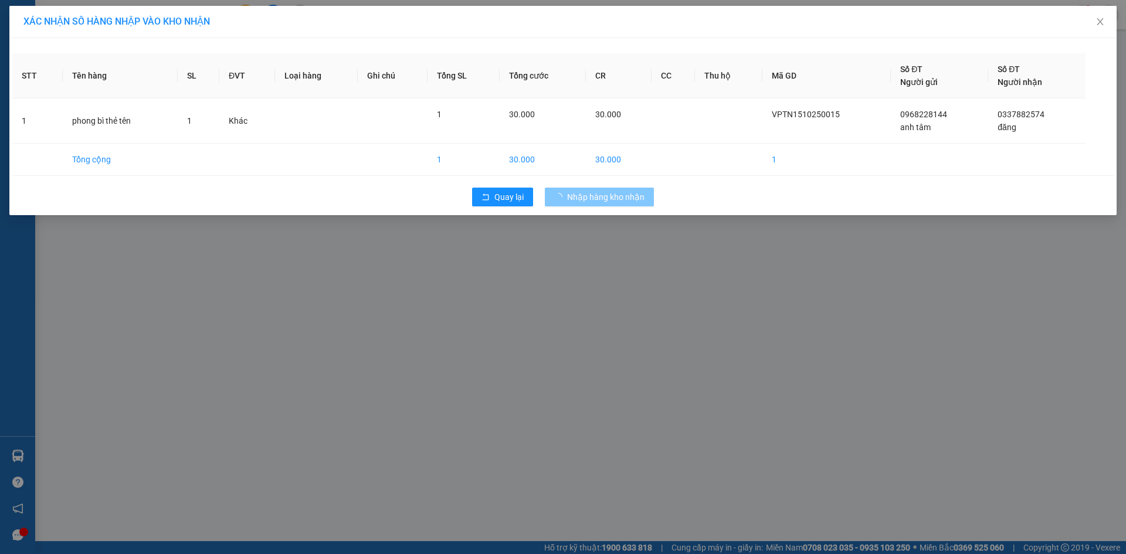 Image resolution: width=1126 pixels, height=554 pixels. I want to click on th: CR, so click(619, 76).